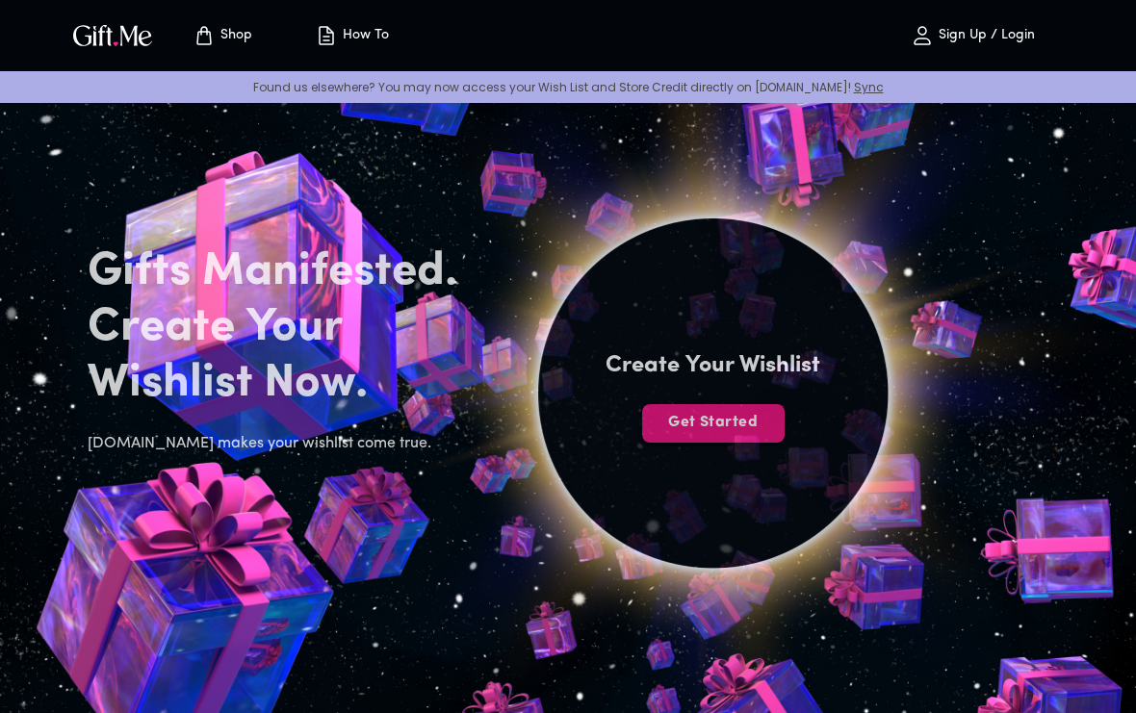 This screenshot has width=1136, height=713. Describe the element at coordinates (712, 366) in the screenshot. I see `h4: Create Your Wishlist` at that location.